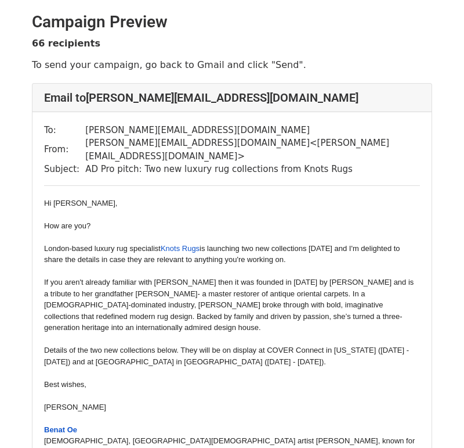 The width and height of the screenshot is (464, 448). Describe the element at coordinates (232, 22) in the screenshot. I see `h2: Campaign Preview` at that location.